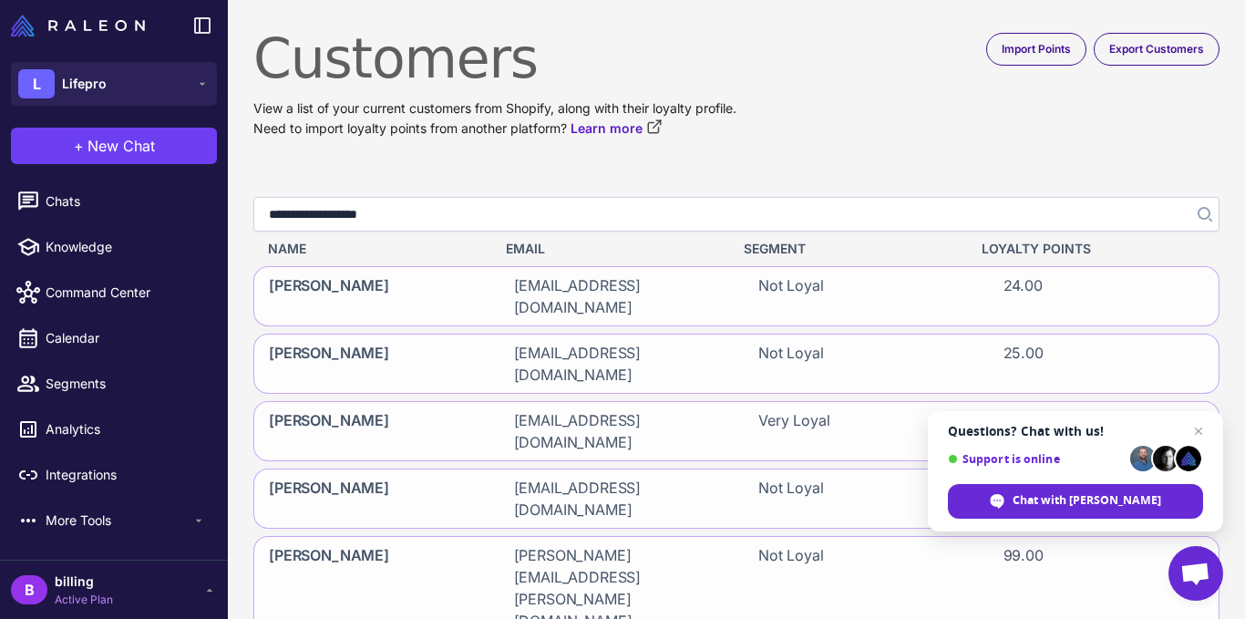  I want to click on a: Analytics, so click(114, 429).